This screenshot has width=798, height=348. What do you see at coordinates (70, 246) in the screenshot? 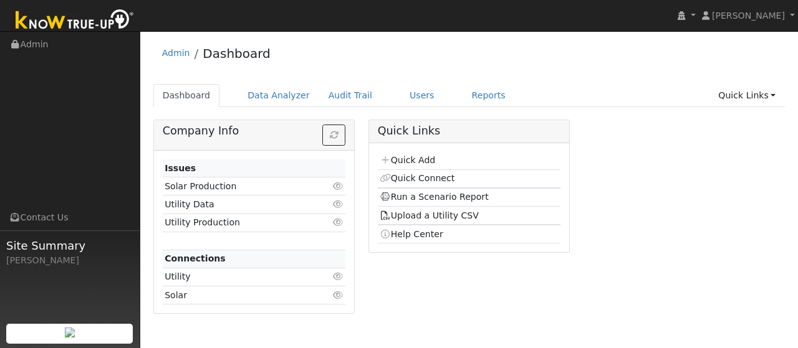
I see `span: Site Summary` at bounding box center [70, 246].